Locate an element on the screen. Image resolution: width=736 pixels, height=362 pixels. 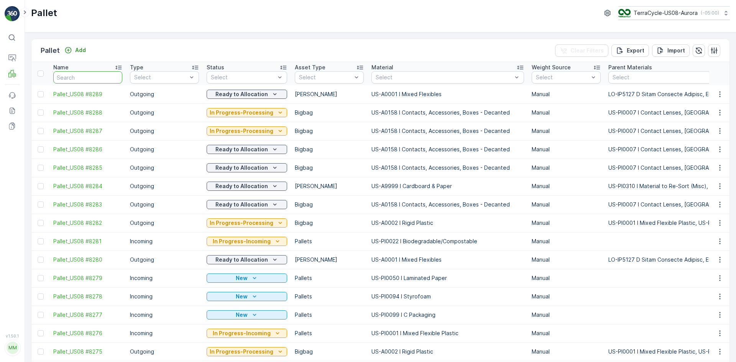
span: Pallet_US08 #8286 is located at coordinates (88, 149).